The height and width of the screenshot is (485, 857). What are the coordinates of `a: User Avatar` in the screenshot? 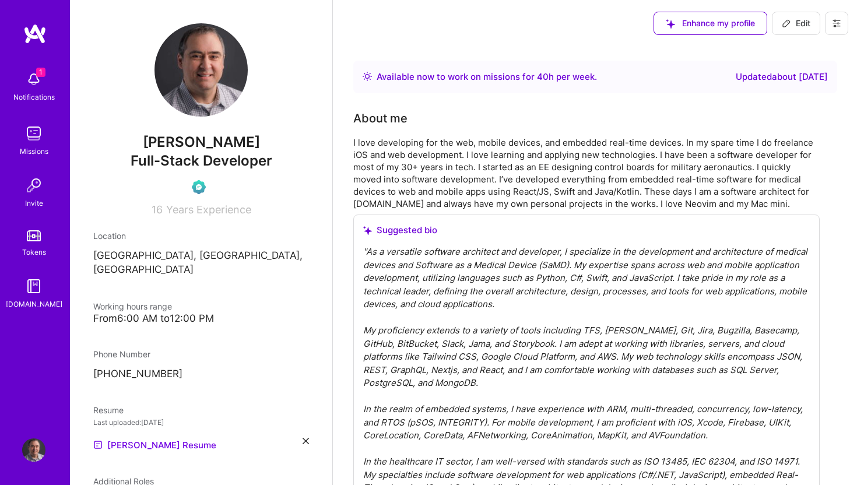 It's located at (34, 450).